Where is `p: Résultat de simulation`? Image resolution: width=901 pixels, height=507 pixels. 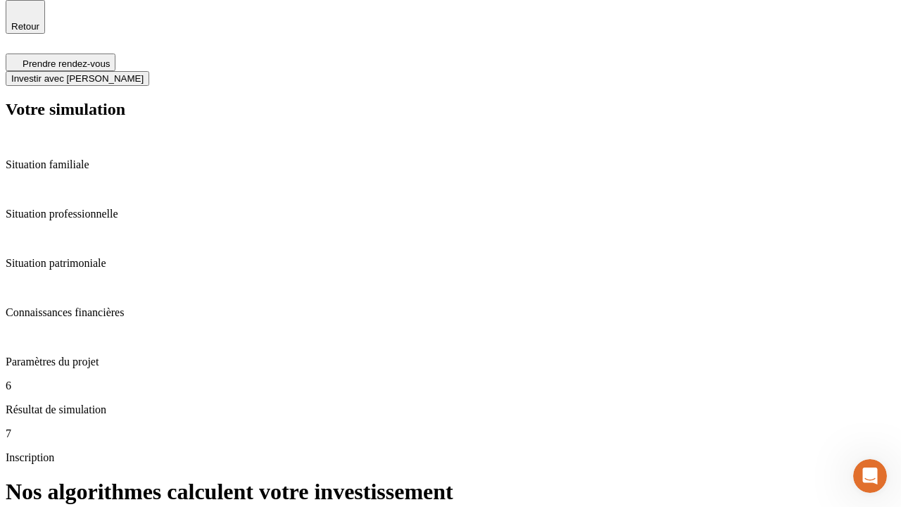
p: Résultat de simulation is located at coordinates (450, 410).